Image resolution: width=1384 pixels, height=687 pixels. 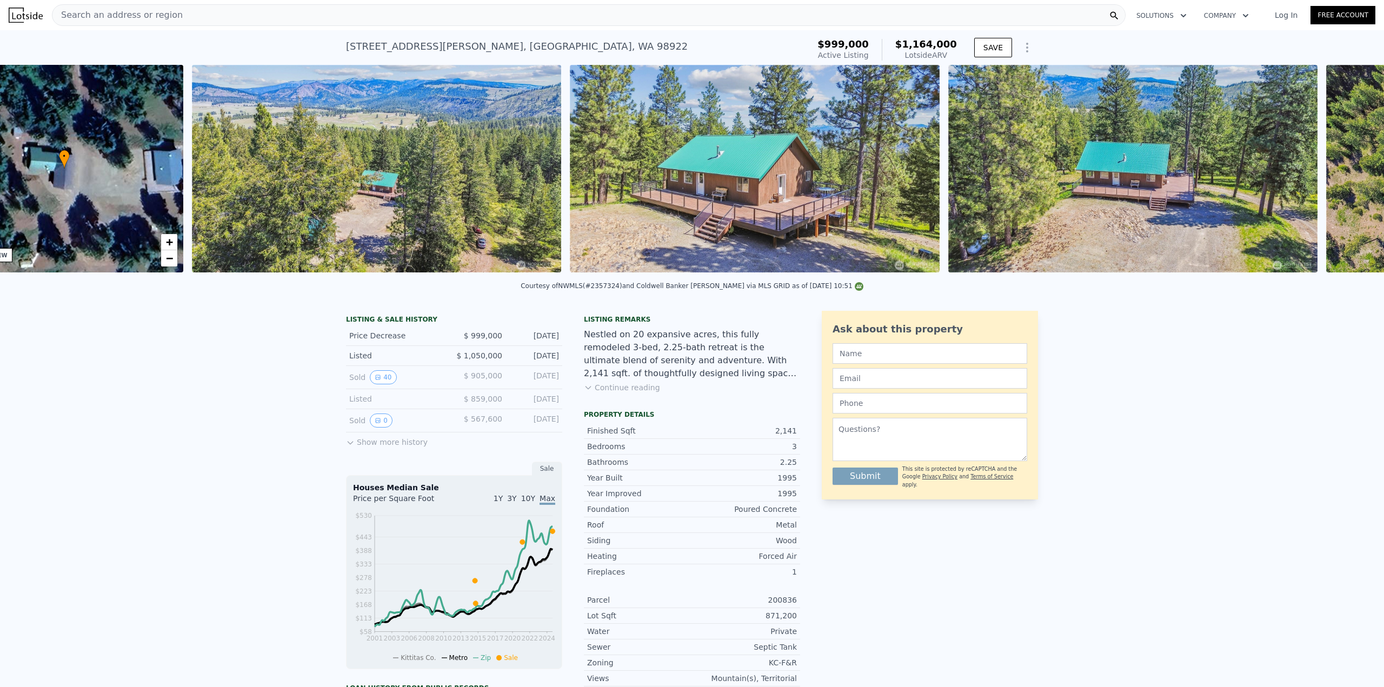 I want to click on tspan: 2022, so click(x=530, y=638).